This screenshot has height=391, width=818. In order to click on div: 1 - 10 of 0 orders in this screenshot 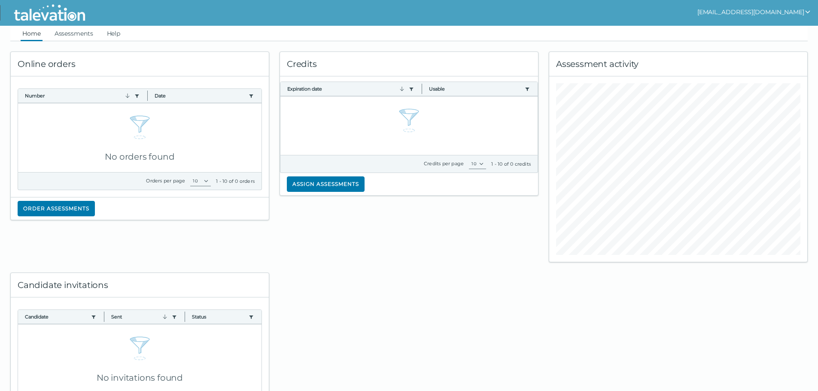, I will do `click(235, 181)`.